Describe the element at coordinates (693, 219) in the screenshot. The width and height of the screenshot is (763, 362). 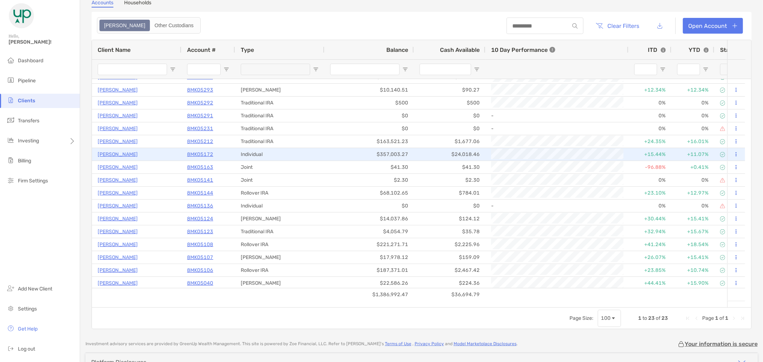
I see `div: +15.41%` at that location.